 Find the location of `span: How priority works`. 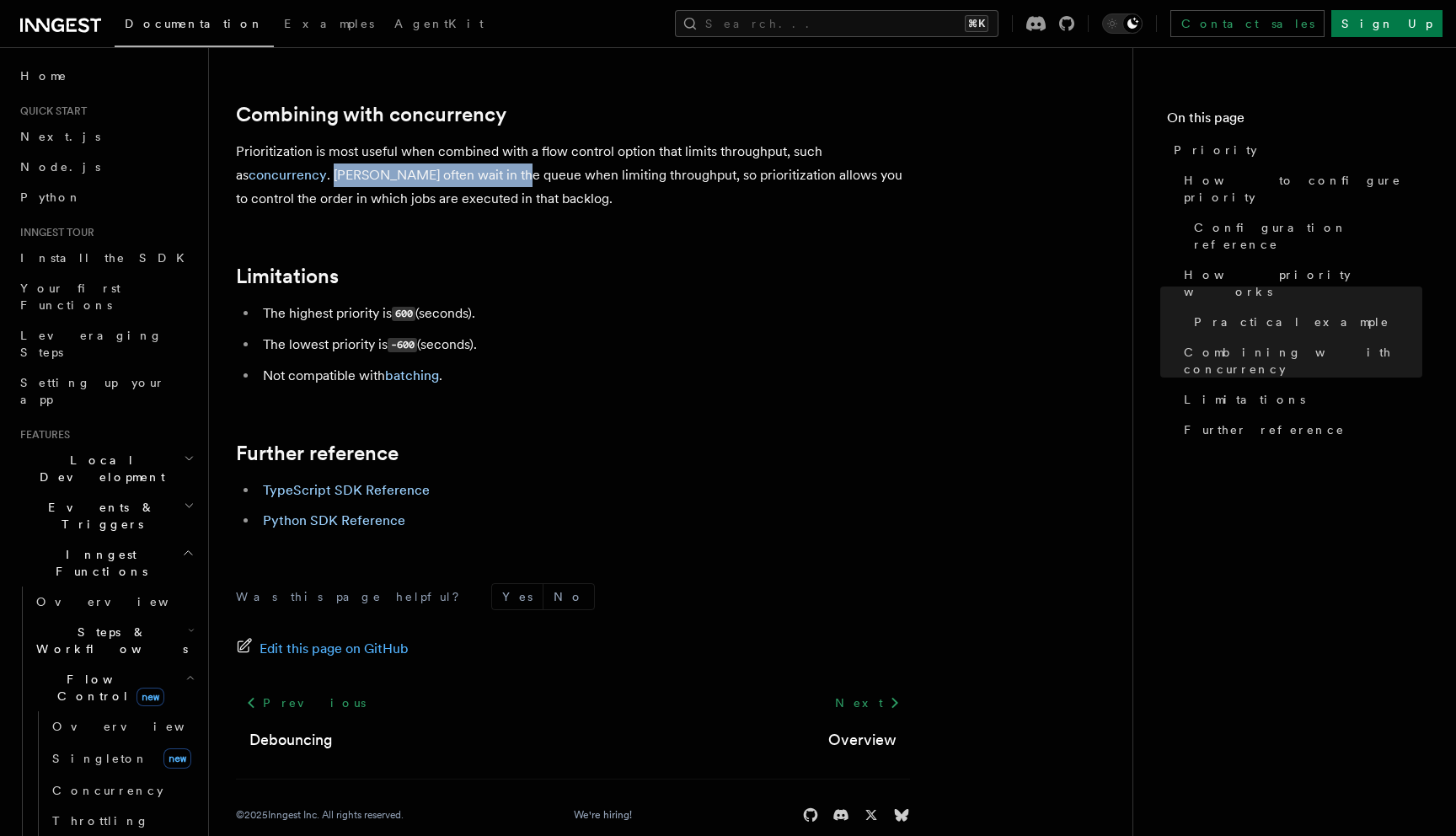

span: How priority works is located at coordinates (1303, 283).